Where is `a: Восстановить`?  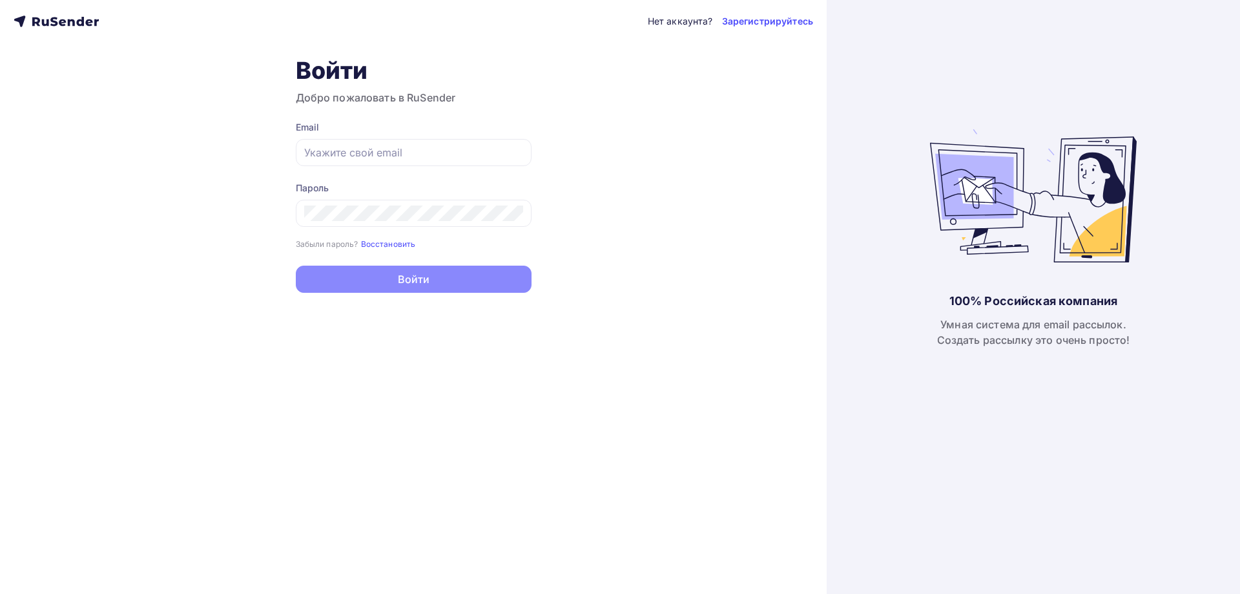 a: Восстановить is located at coordinates (388, 243).